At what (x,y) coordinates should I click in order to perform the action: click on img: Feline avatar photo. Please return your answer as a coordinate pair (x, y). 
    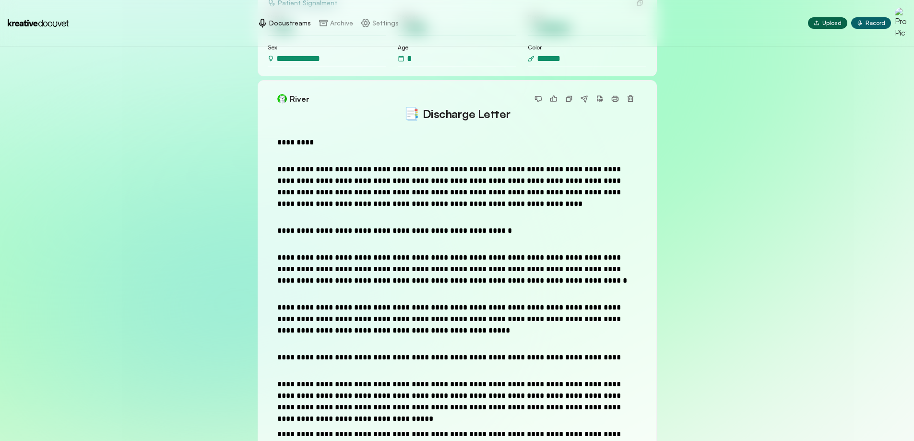
    Looking at the image, I should click on (282, 99).